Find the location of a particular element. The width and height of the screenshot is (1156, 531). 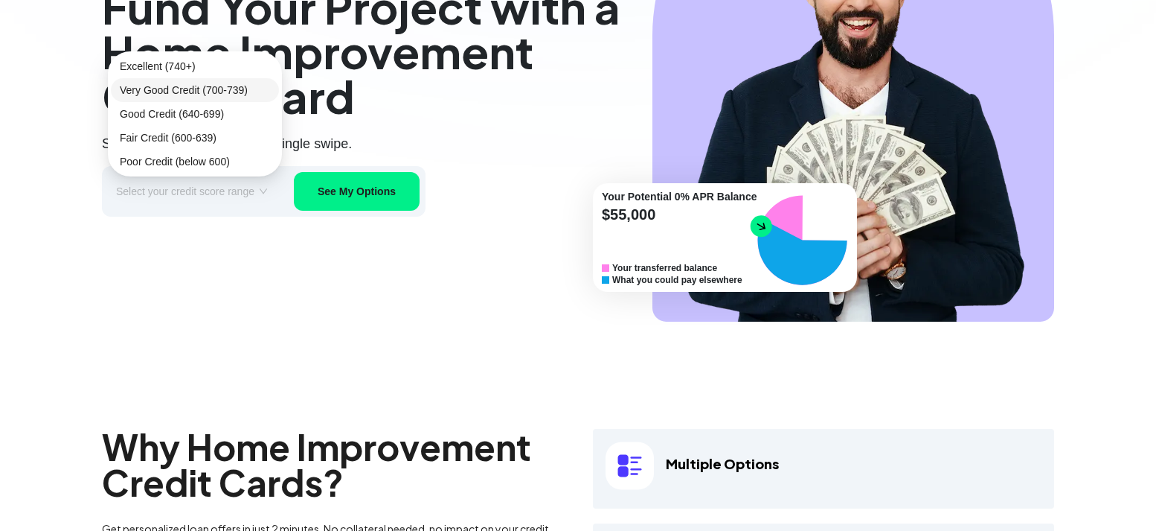

div: Fair Credit (600-639) is located at coordinates (195, 138).